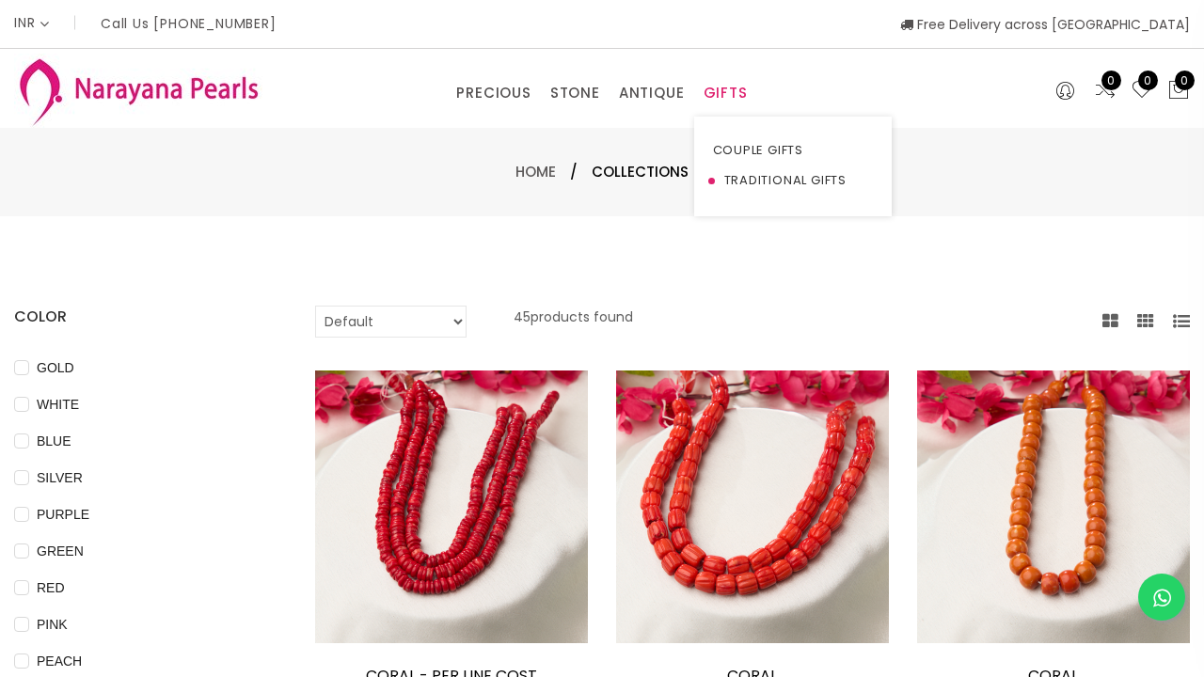  I want to click on span: SILVER, so click(59, 478).